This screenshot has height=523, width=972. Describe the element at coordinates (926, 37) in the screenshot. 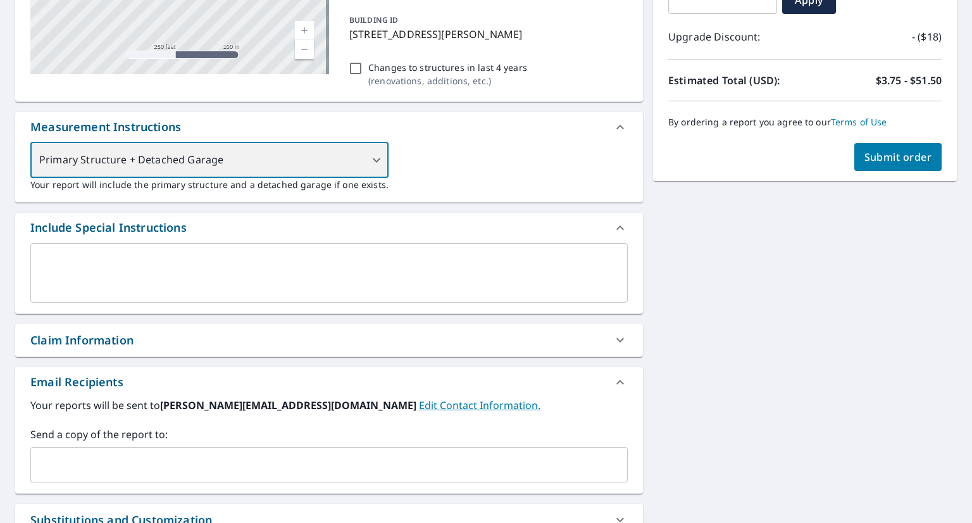

I see `p: - ($18)` at that location.